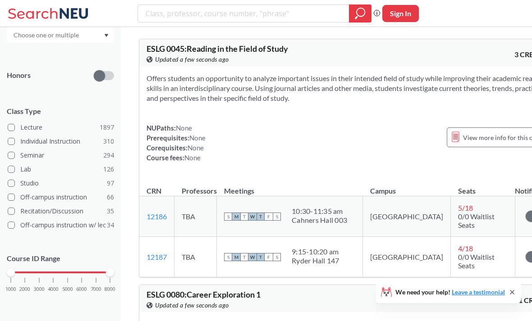  What do you see at coordinates (39, 289) in the screenshot?
I see `span: 3000` at bounding box center [39, 289].